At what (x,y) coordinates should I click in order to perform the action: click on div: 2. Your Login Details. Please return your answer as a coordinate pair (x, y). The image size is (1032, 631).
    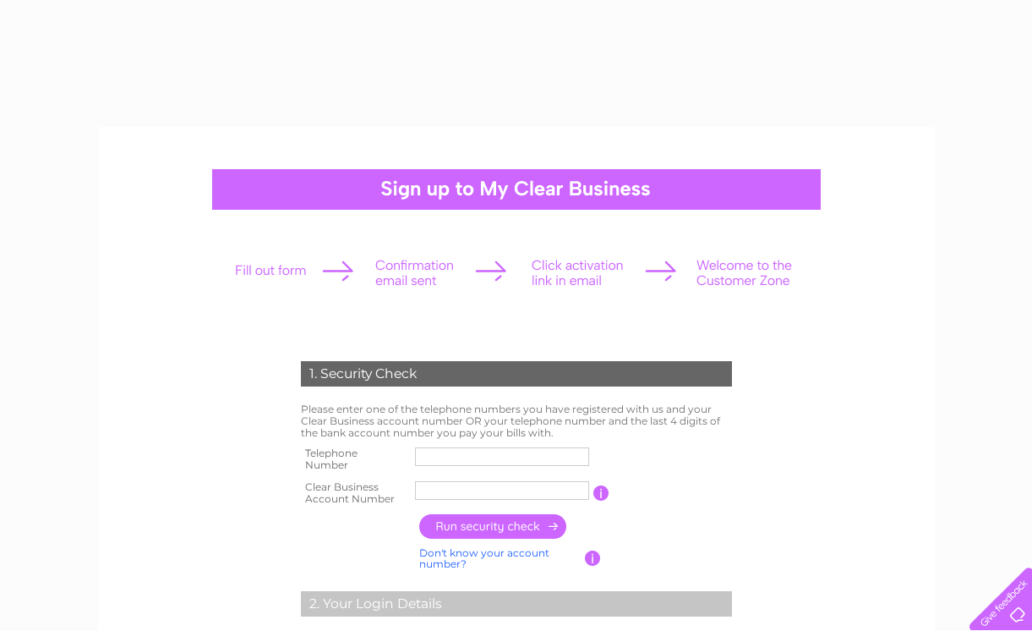
    Looking at the image, I should click on (516, 604).